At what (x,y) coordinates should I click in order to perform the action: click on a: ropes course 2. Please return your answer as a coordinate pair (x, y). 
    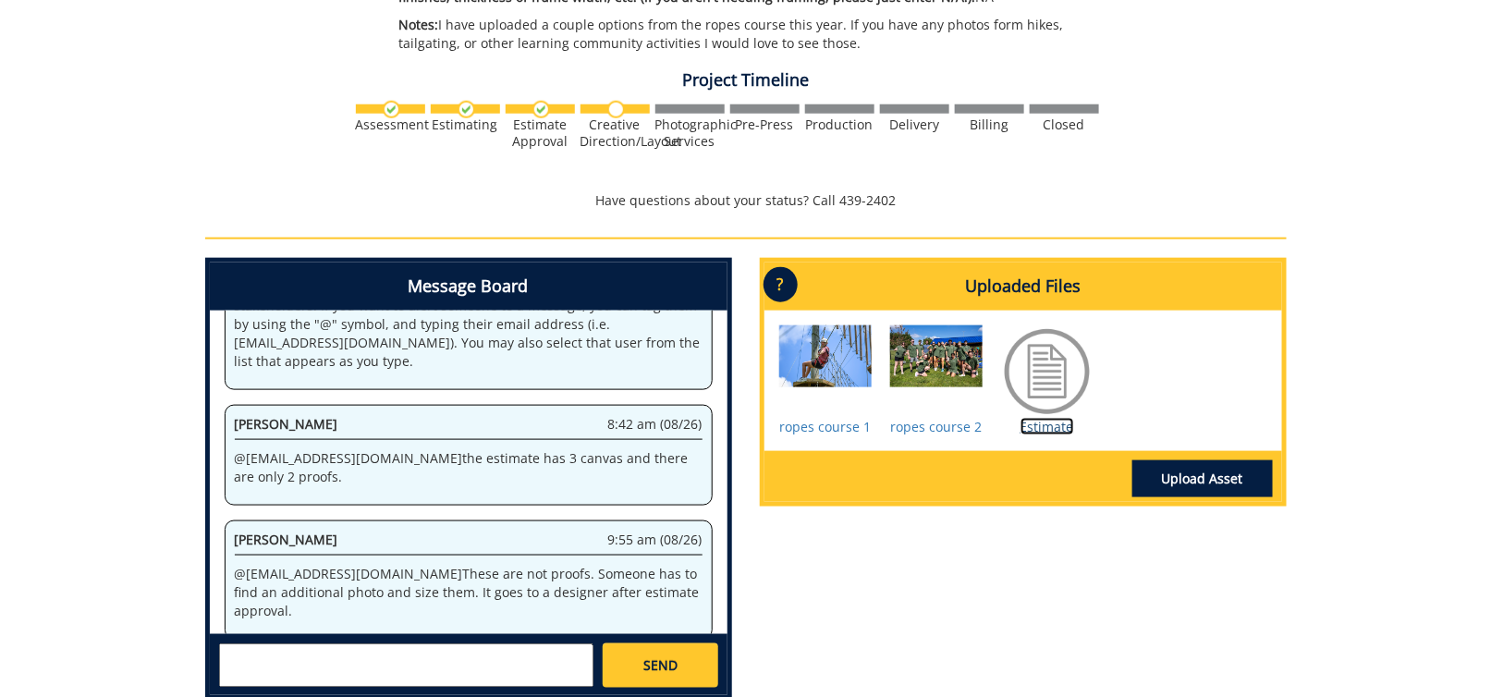
    Looking at the image, I should click on (935, 426).